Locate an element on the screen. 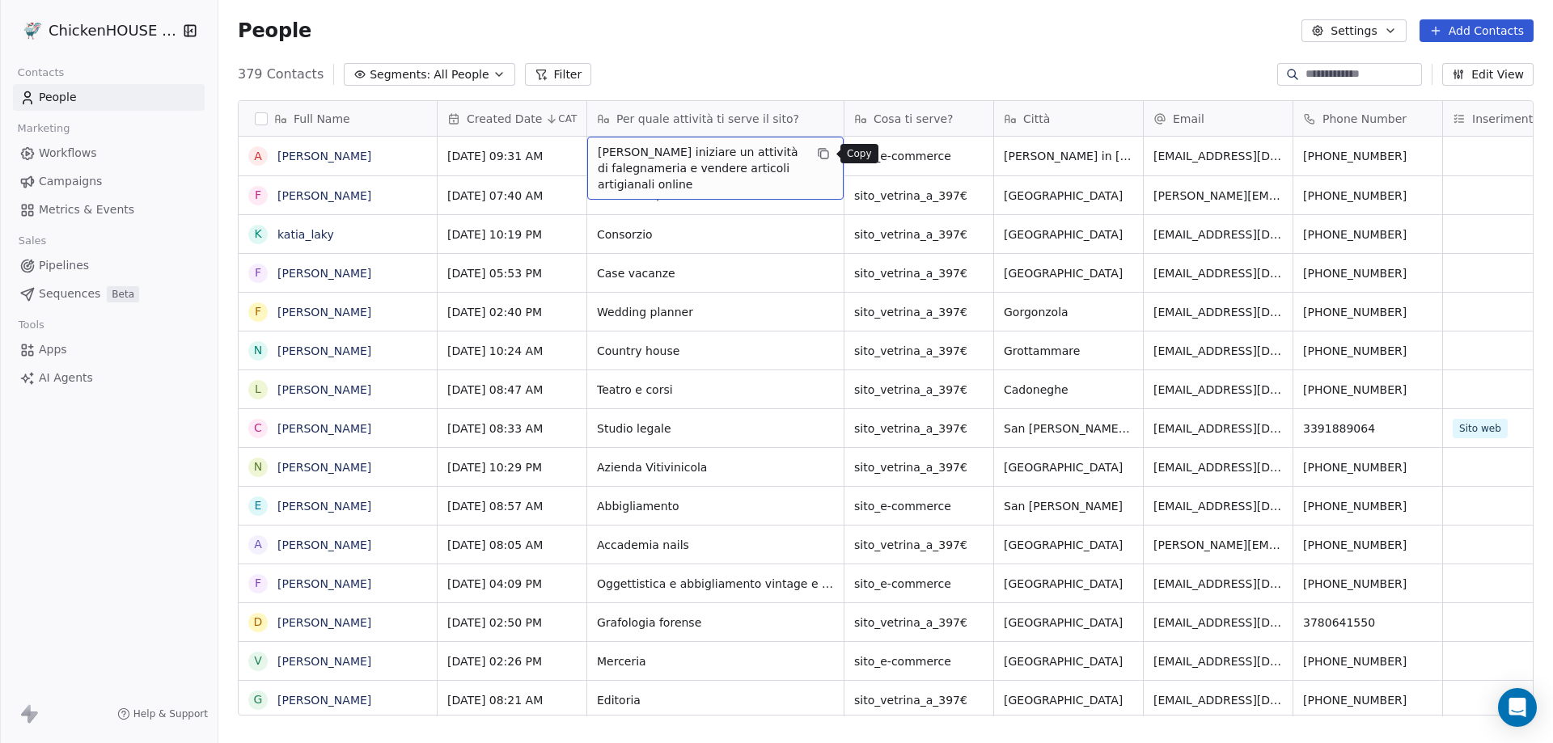  span: AI Agents is located at coordinates (66, 378).